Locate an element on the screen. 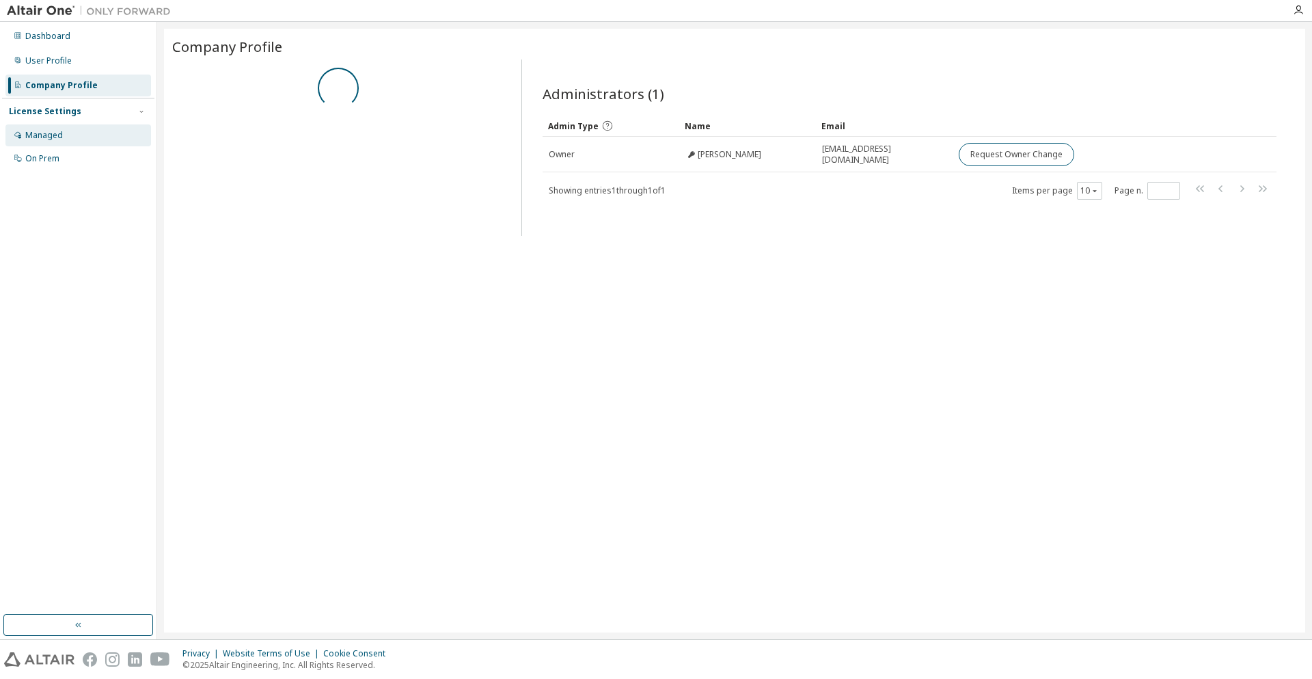 This screenshot has width=1312, height=679. div: On Prem is located at coordinates (42, 159).